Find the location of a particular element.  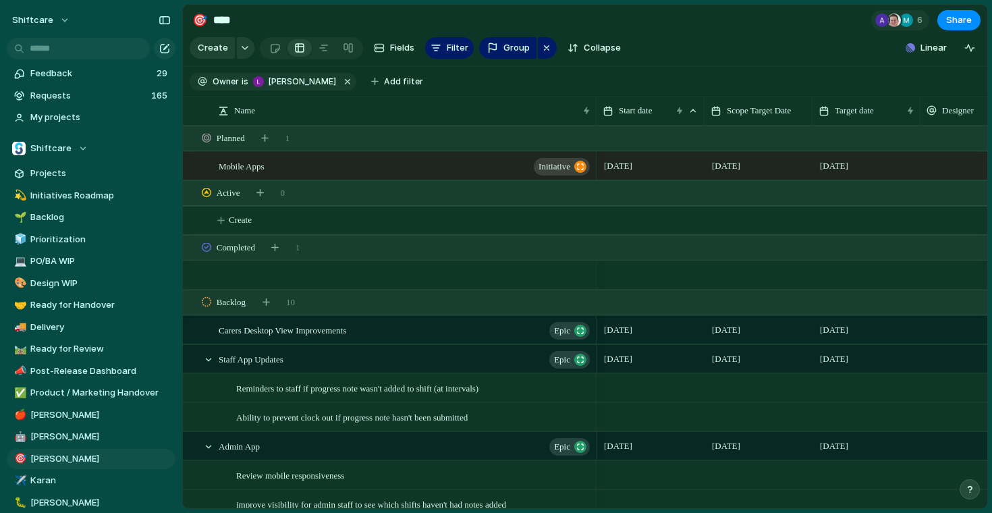

span: improve visibility for admin staff to see which shifts haven't had notes added is located at coordinates (371, 503).